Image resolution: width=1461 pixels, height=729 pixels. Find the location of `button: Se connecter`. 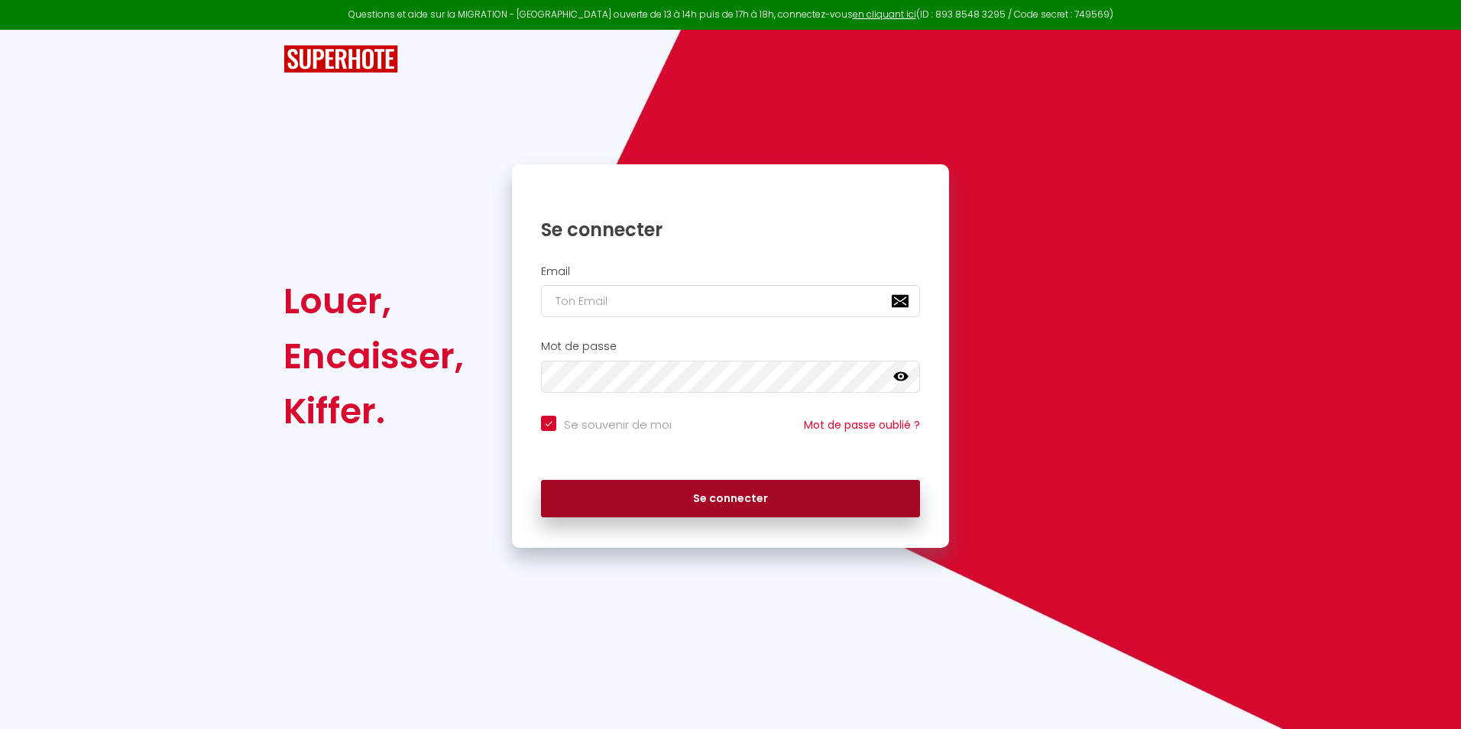

button: Se connecter is located at coordinates (731, 499).